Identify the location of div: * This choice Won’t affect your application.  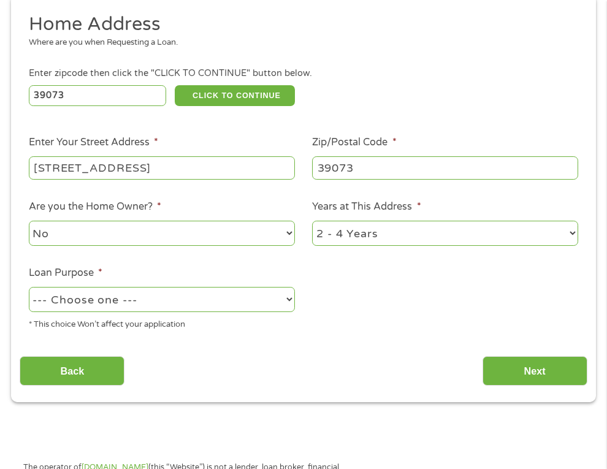
(162, 322).